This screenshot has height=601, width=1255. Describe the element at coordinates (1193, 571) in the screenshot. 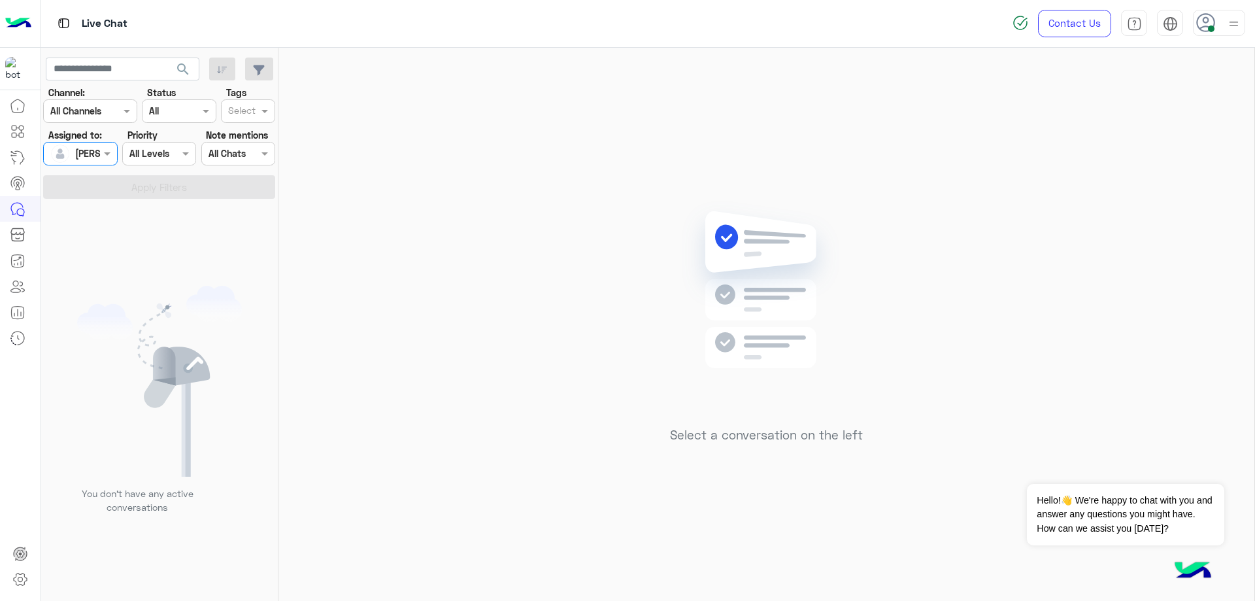

I see `img: hulul-logo.png` at that location.